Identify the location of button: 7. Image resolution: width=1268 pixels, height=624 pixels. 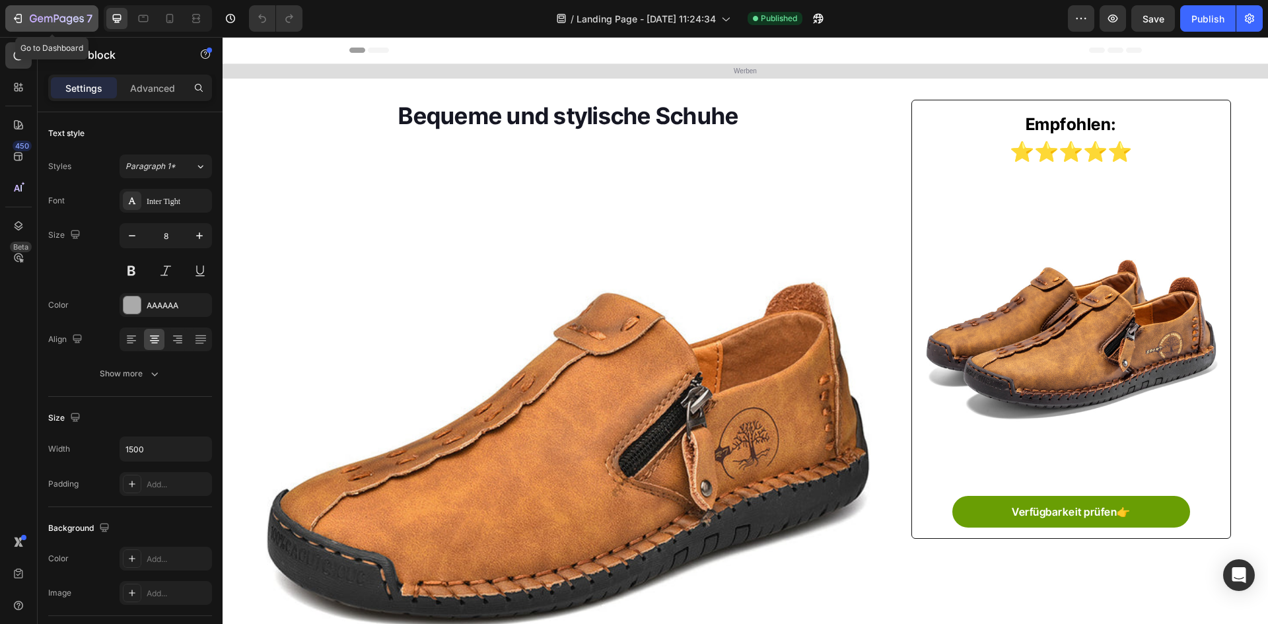
(52, 18).